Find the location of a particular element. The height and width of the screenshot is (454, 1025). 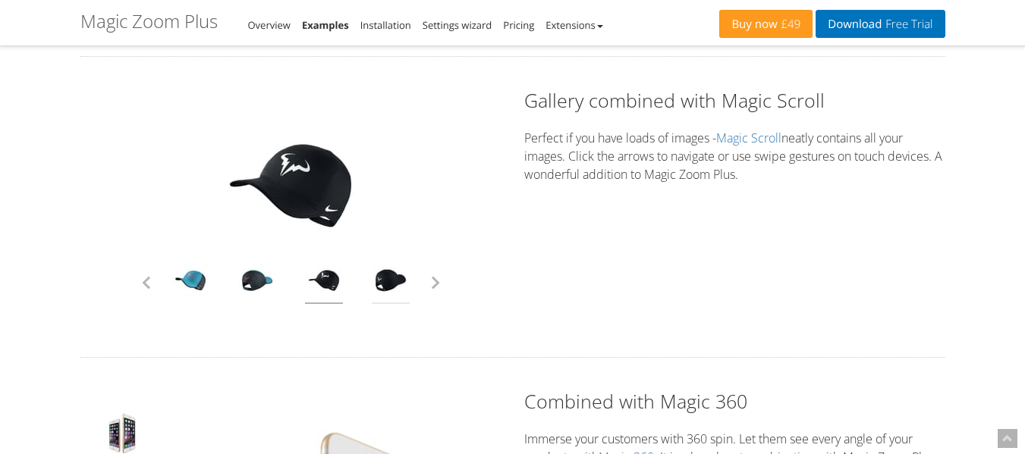

span: Free Trial is located at coordinates (906, 24).